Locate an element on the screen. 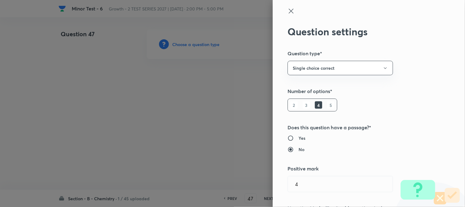  h6: Yes is located at coordinates (302, 138).